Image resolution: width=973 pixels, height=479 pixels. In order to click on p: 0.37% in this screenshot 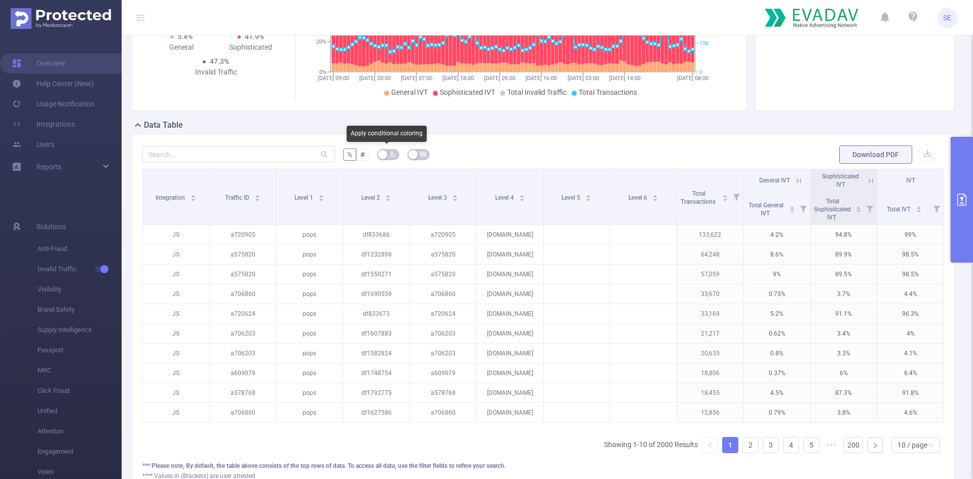, I will do `click(777, 373)`.